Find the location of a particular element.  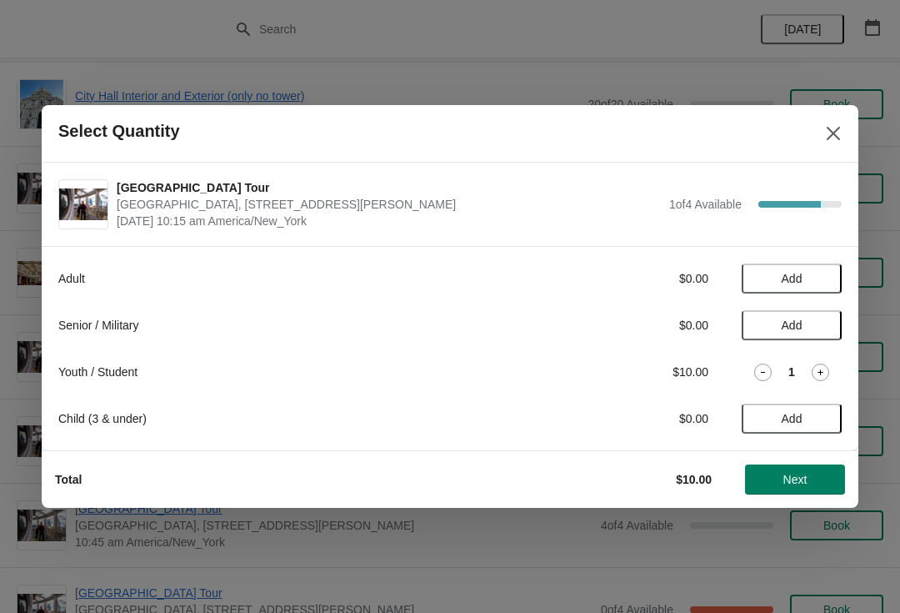

h2: Select Quantity is located at coordinates (119, 131).